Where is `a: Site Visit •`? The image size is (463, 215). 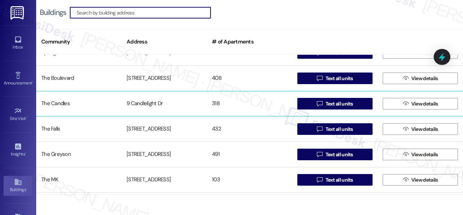
a: Site Visit • is located at coordinates (18, 114).